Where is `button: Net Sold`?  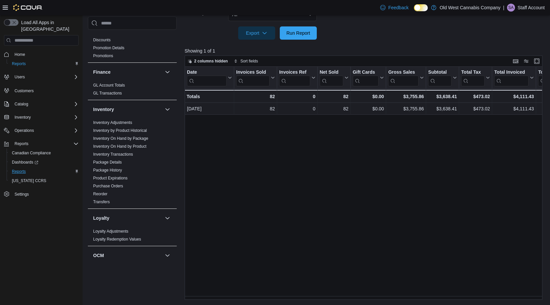 button: Net Sold is located at coordinates (334, 78).